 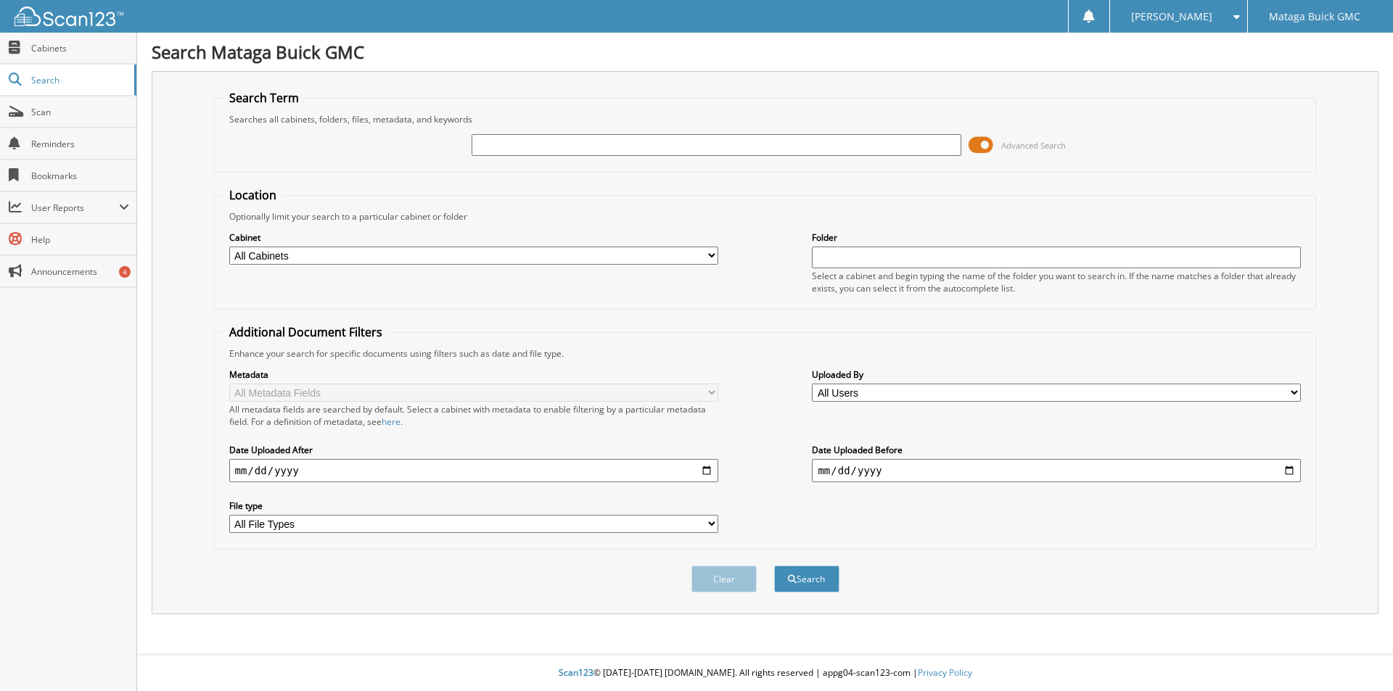 I want to click on label: Date Uploaded Before, so click(x=1056, y=450).